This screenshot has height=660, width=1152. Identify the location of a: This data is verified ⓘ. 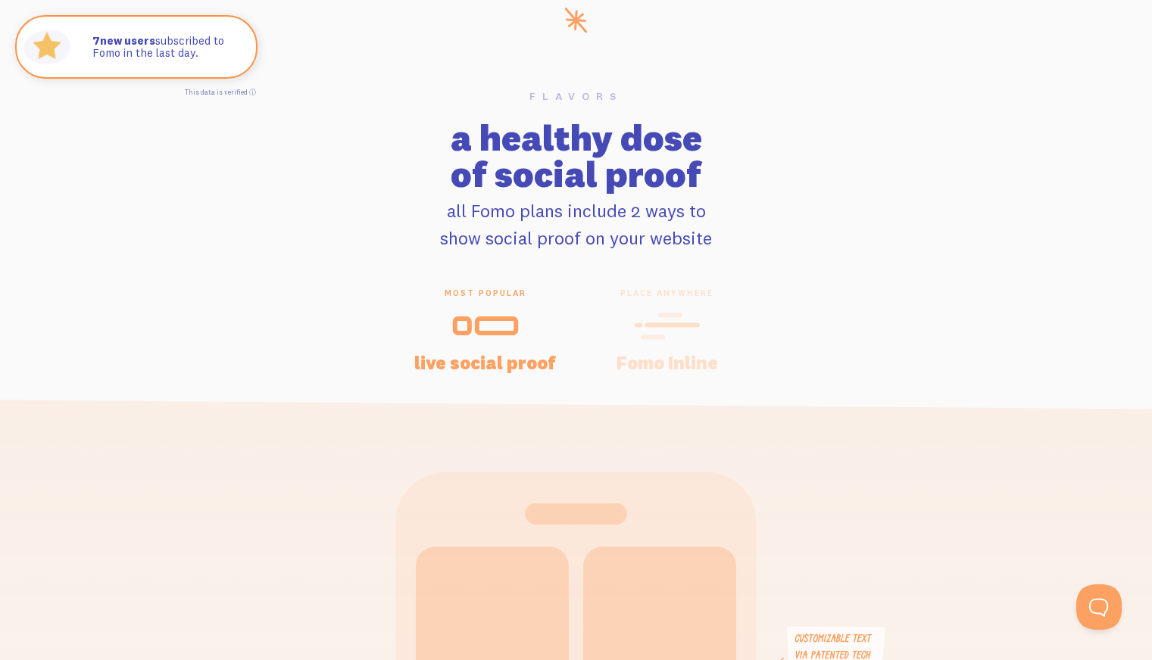
(220, 92).